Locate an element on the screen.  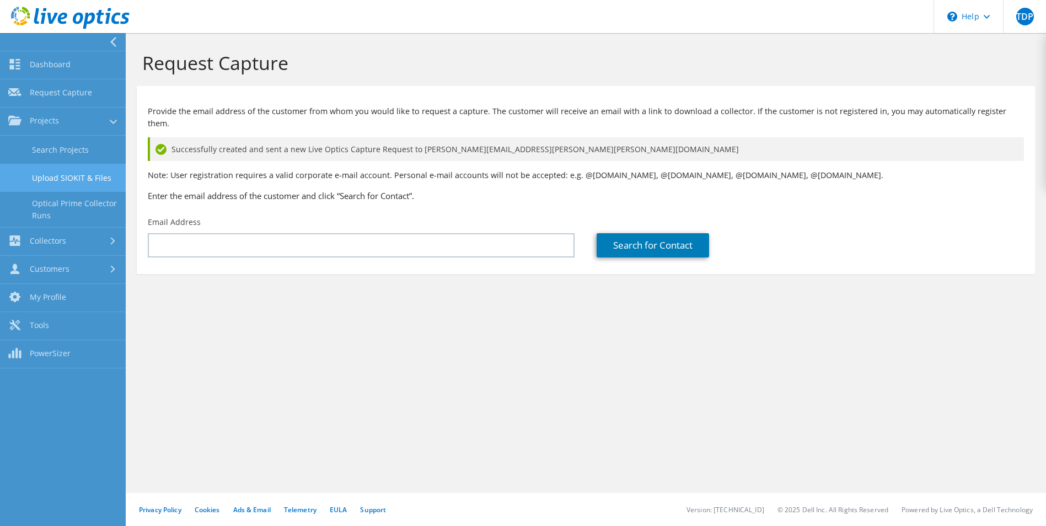
h3: Enter the email address of the customer and click “Search for Contact”. is located at coordinates (586, 196).